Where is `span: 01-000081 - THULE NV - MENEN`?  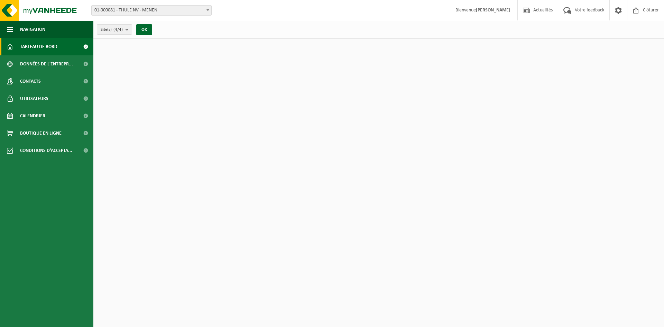
span: 01-000081 - THULE NV - MENEN is located at coordinates (151, 10).